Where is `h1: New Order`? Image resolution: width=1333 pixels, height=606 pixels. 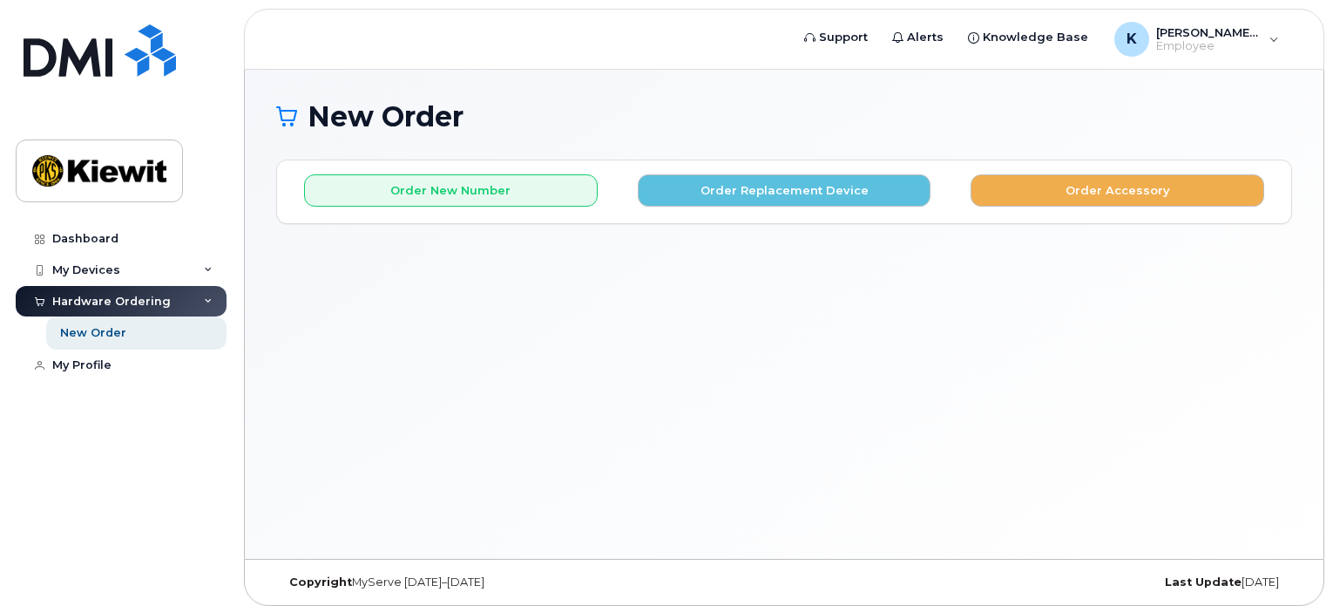 h1: New Order is located at coordinates (784, 116).